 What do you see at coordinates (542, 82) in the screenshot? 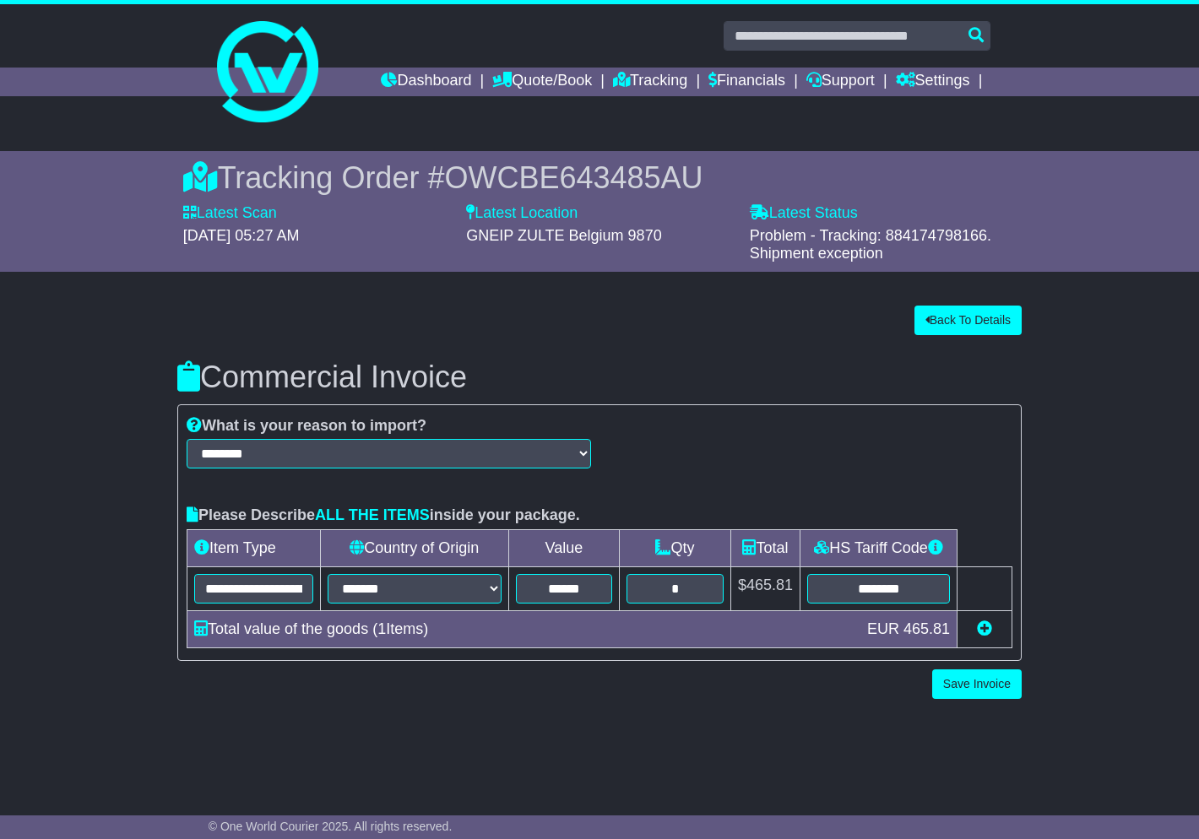
I see `a: Quote/Book` at bounding box center [542, 82].